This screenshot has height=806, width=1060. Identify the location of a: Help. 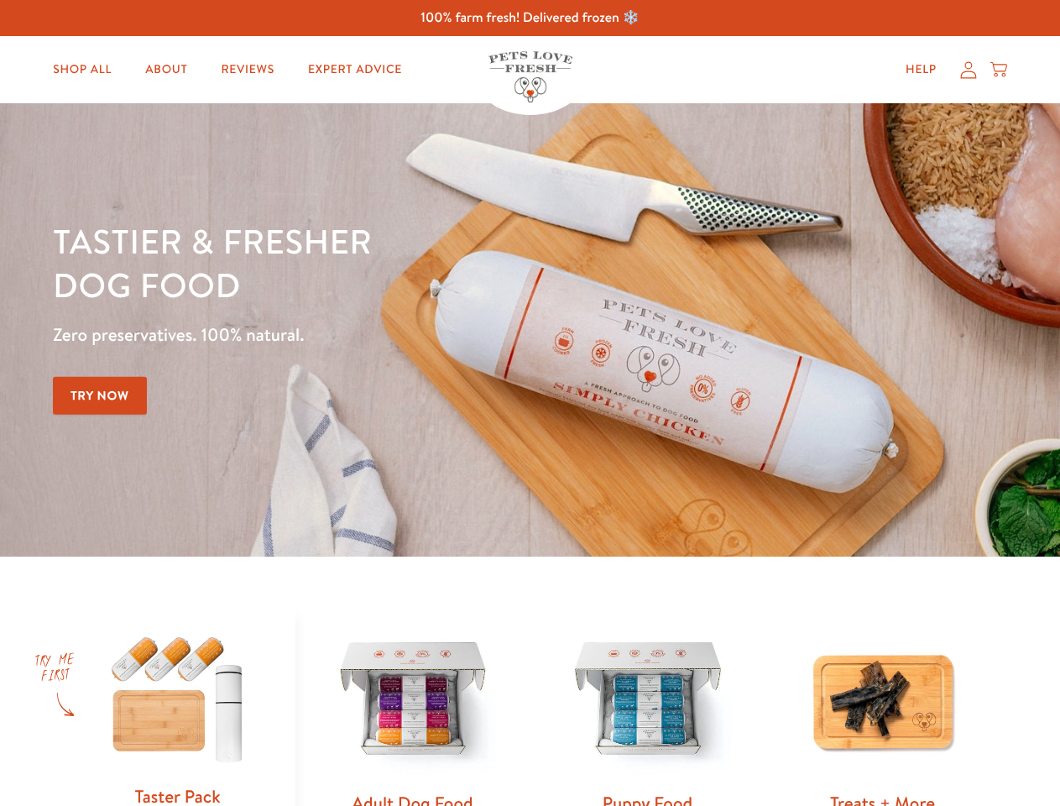
(921, 70).